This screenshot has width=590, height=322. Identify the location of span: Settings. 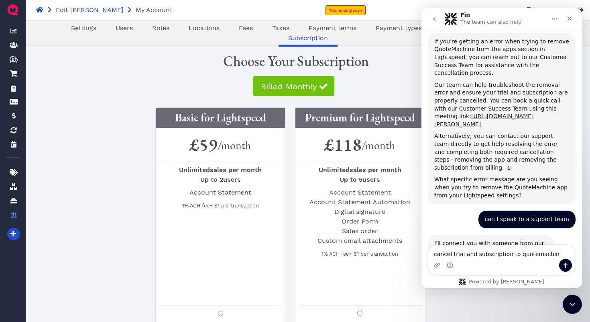
(84, 28).